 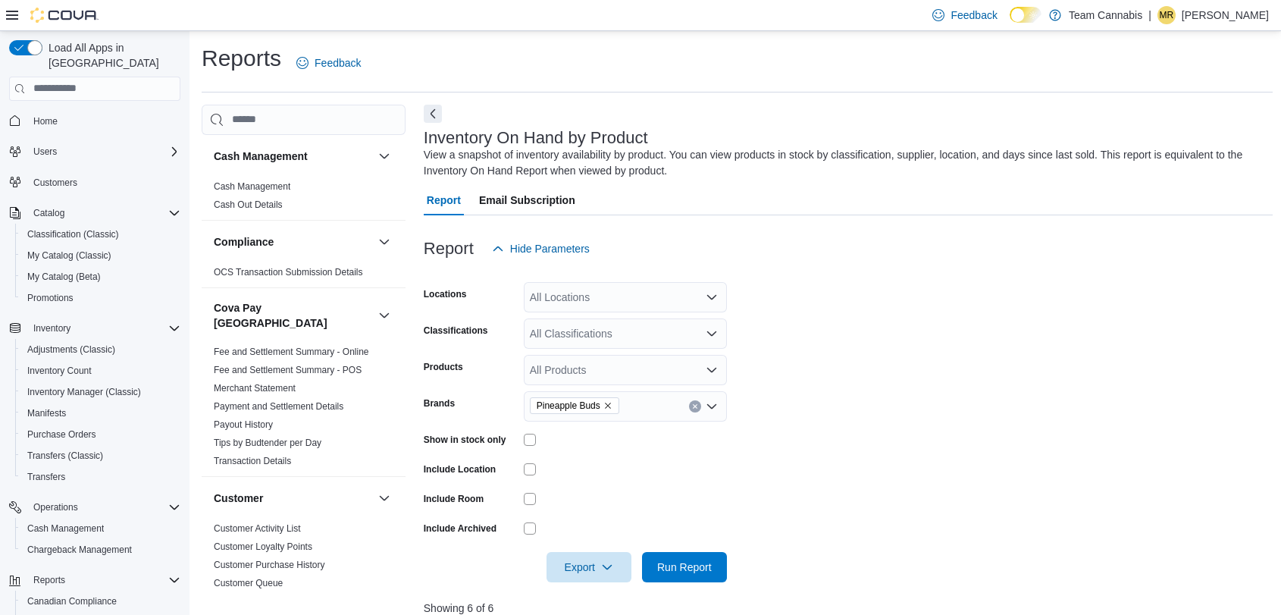 I want to click on button: Classification (Classic), so click(x=101, y=234).